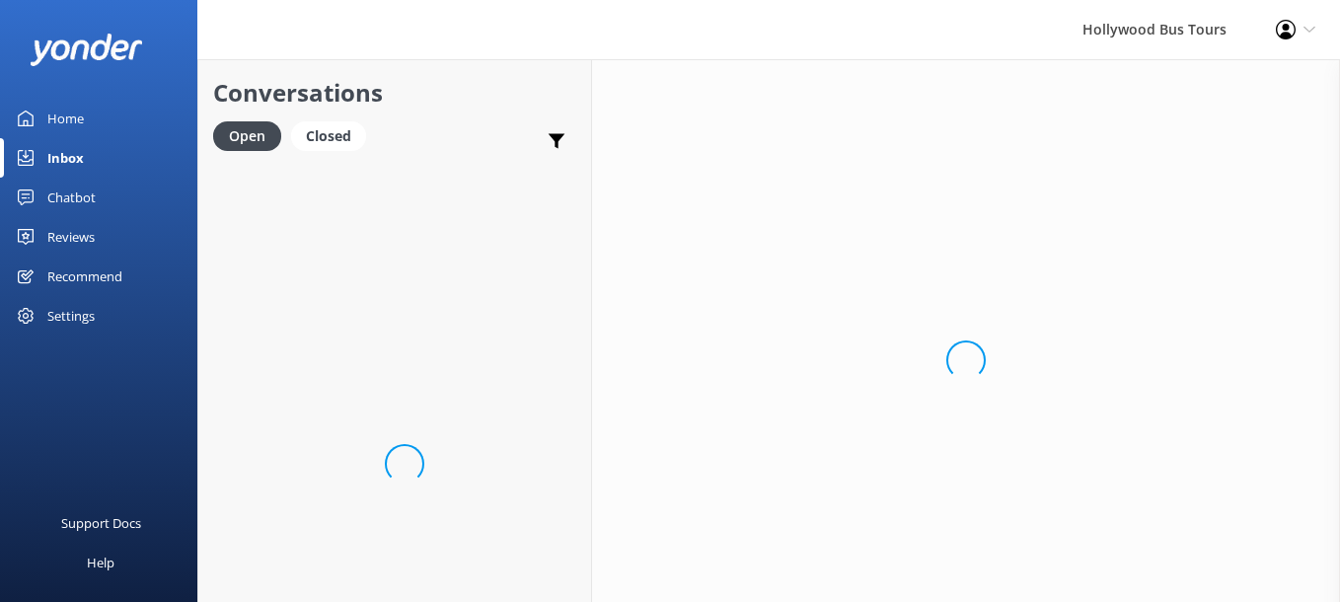 The image size is (1340, 602). Describe the element at coordinates (334, 135) in the screenshot. I see `a: Closed` at that location.